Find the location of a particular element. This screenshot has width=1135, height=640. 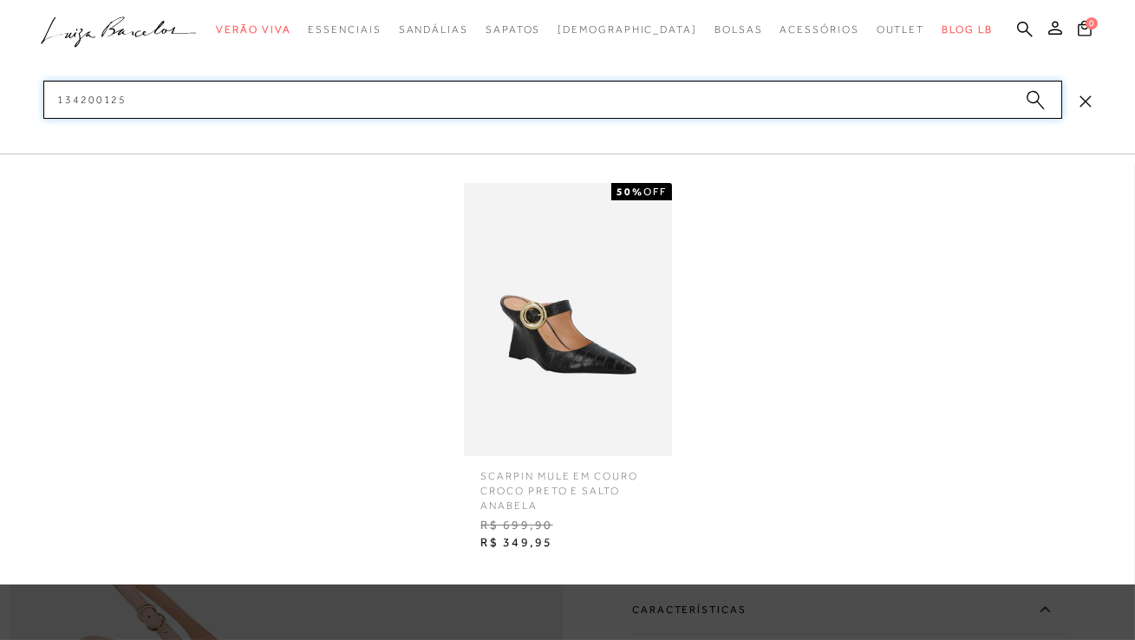

span: Outlet is located at coordinates (901, 29).